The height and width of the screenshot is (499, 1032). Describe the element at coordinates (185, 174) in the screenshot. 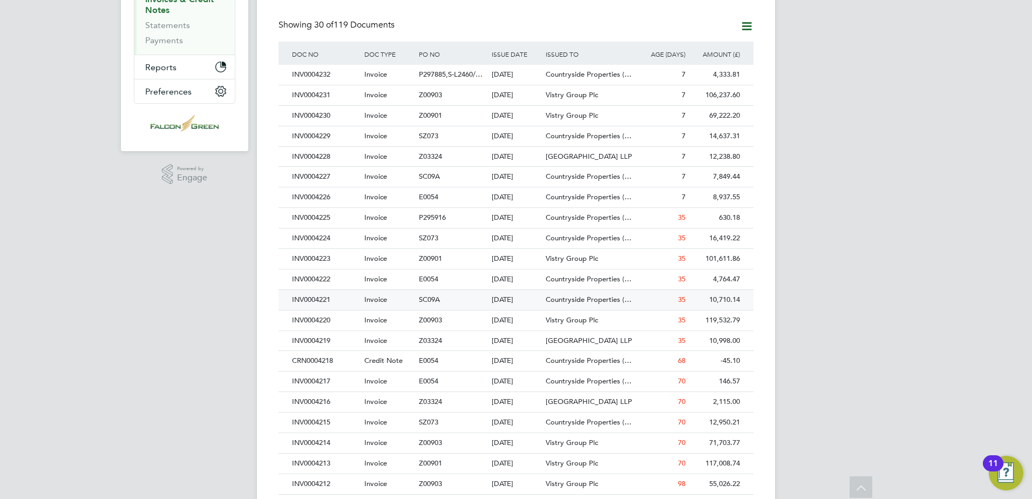

I see `a: Powered byEngage` at that location.